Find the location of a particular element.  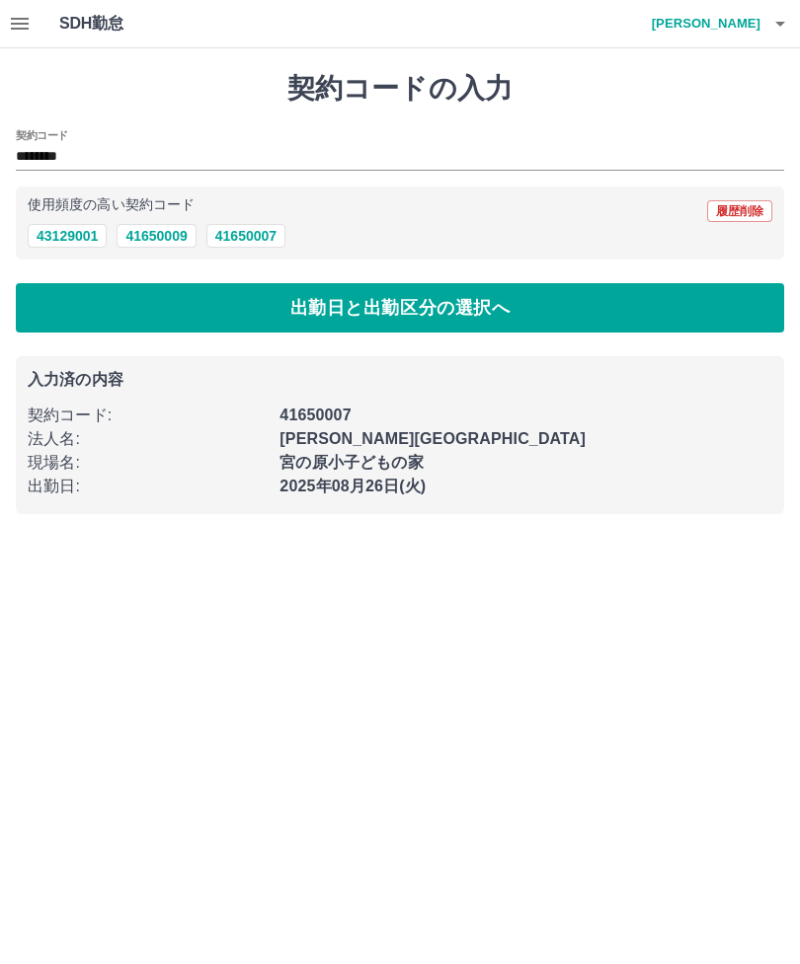

button: 履歴削除 is located at coordinates (739, 211).